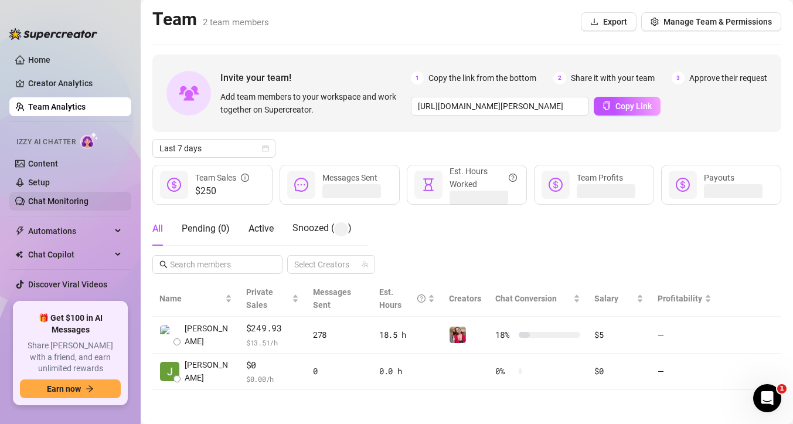 This screenshot has height=424, width=793. I want to click on span: Add team members to your workspace and work together on Supercreator., so click(313, 103).